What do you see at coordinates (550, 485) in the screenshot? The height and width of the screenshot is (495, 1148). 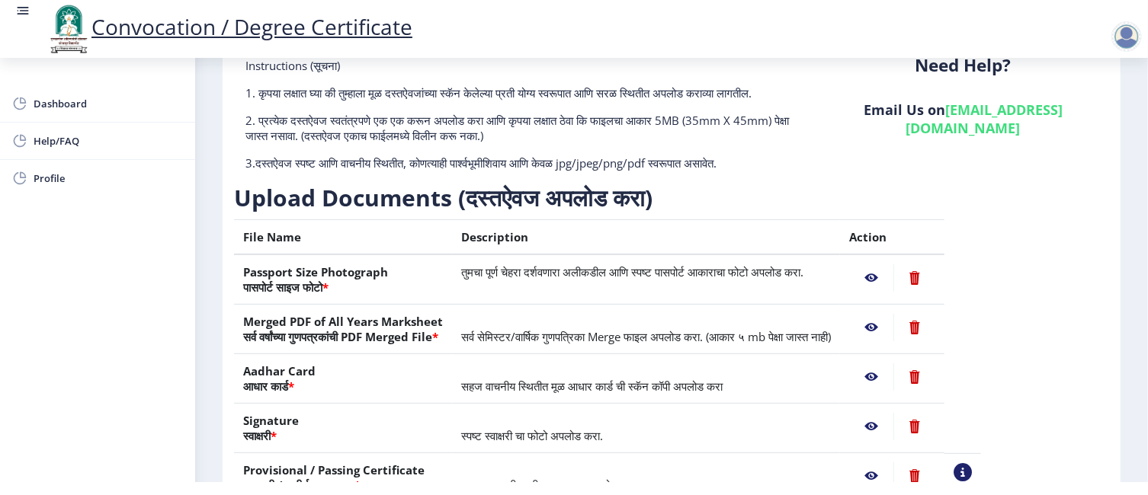 I see `span: स्पष्ट तात्पुरती पदवी प्रमाणपत्र अपलोड करा.` at bounding box center [550, 485].